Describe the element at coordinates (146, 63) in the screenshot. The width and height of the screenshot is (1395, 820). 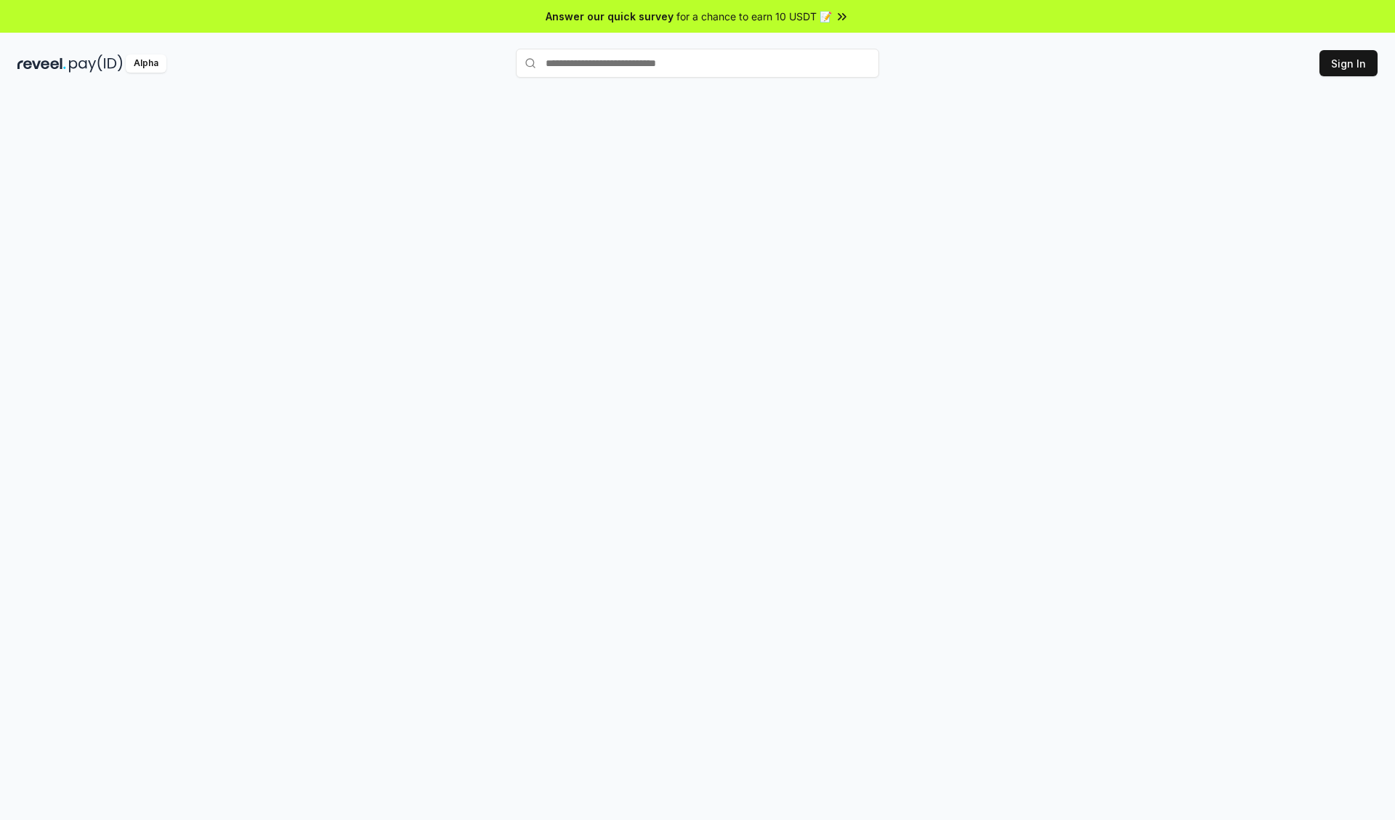
I see `div: Alpha` at that location.